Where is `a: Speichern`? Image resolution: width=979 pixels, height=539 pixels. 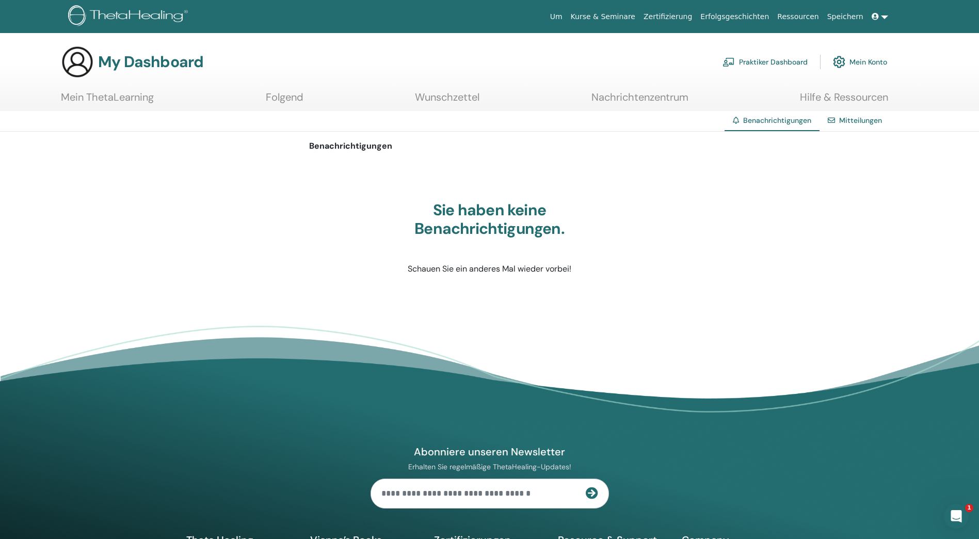
a: Speichern is located at coordinates (845, 17).